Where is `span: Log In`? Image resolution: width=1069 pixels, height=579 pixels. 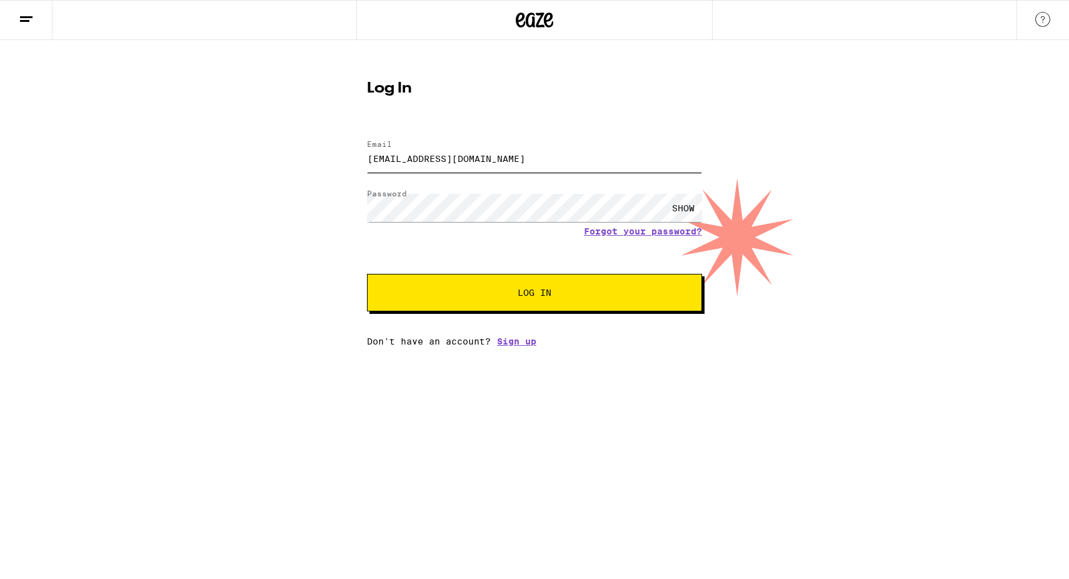 span: Log In is located at coordinates (534, 293).